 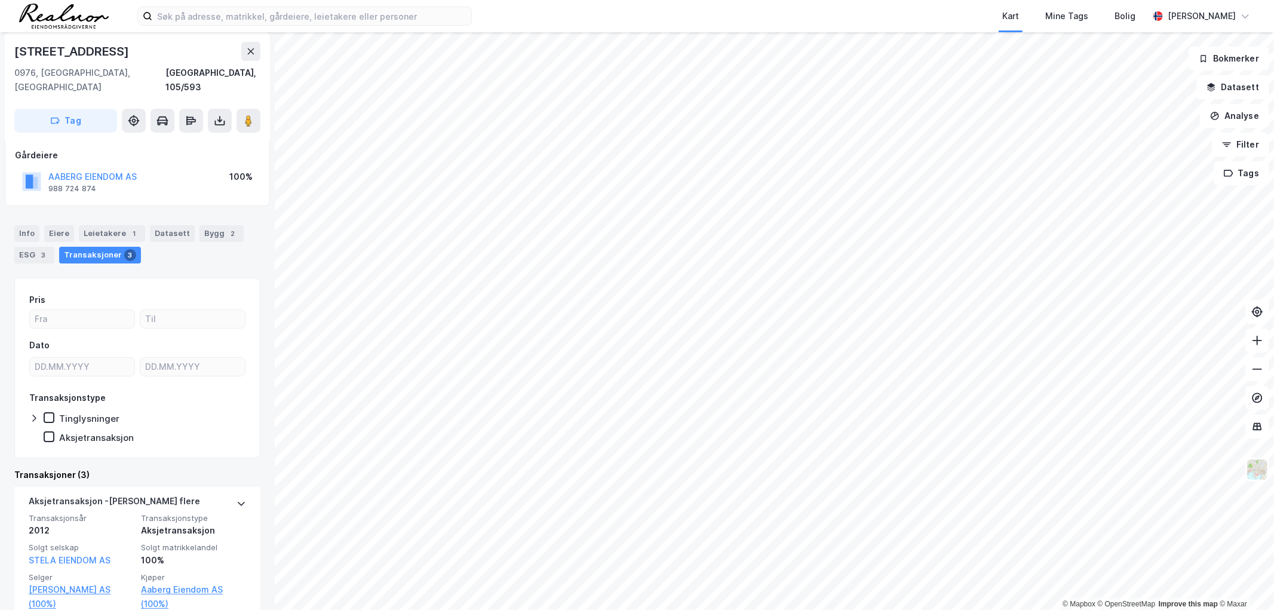 What do you see at coordinates (192, 319) in the screenshot?
I see `input: Til` at bounding box center [192, 319].